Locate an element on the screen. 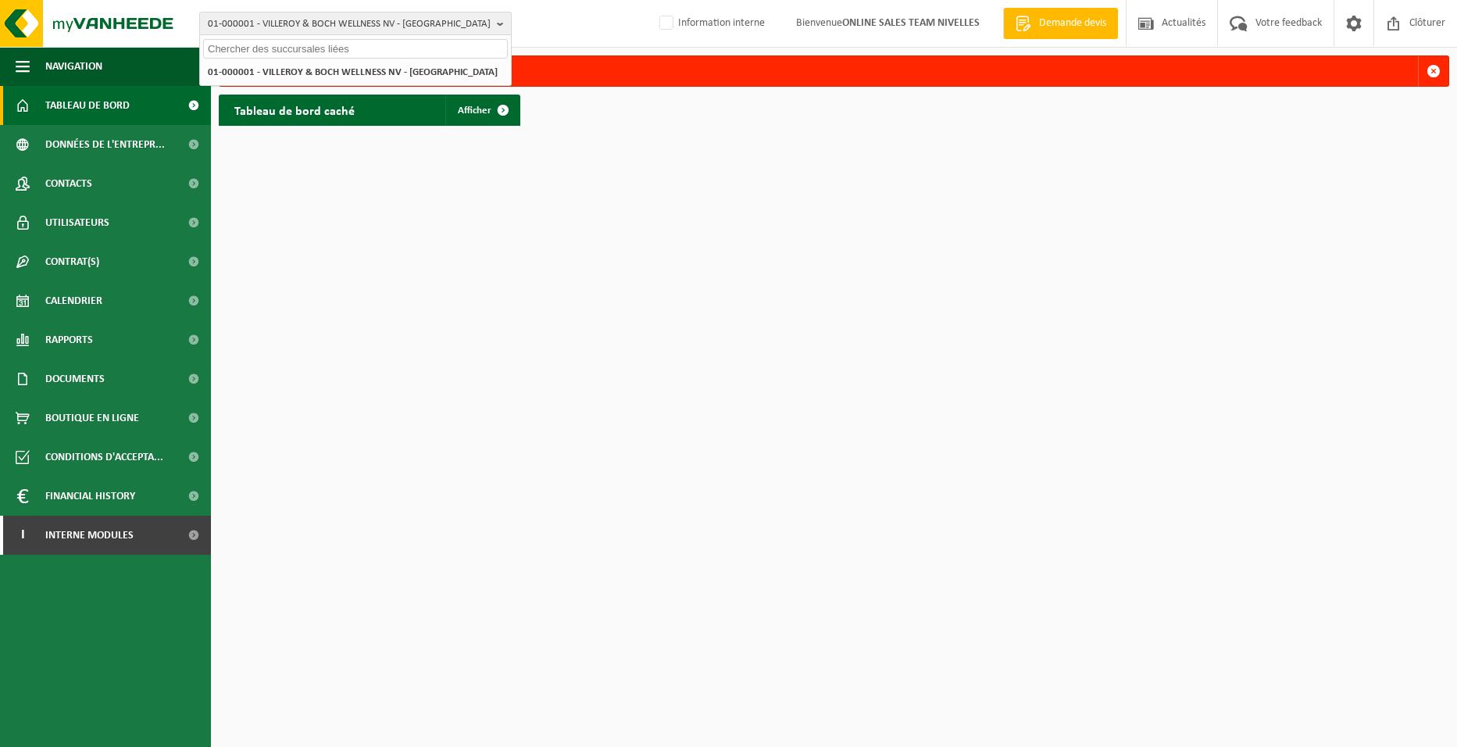 This screenshot has height=747, width=1457. span: Financial History is located at coordinates (90, 496).